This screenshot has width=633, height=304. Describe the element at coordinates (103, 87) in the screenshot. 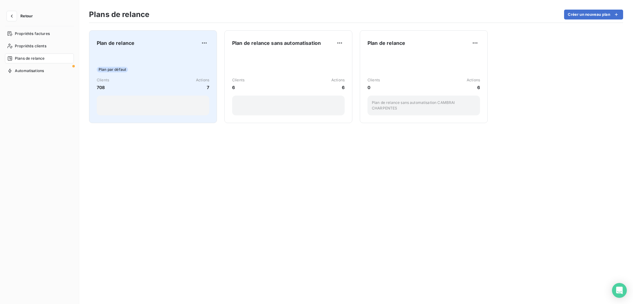

I see `span: 708` at that location.